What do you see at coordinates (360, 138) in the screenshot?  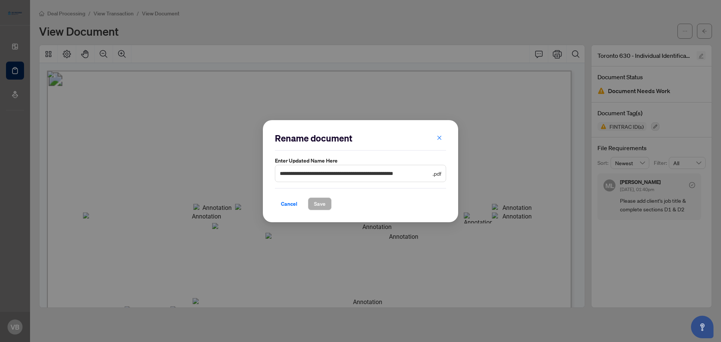 I see `h2: Rename document` at bounding box center [360, 138].